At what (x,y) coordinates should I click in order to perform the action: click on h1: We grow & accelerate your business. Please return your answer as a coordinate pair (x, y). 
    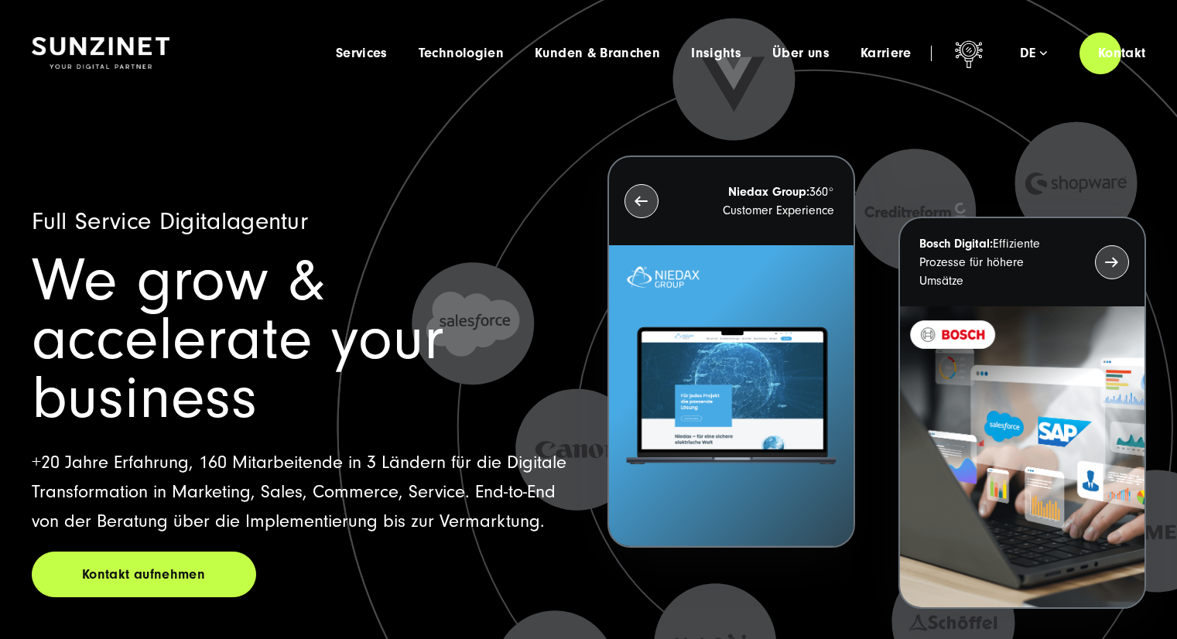
    Looking at the image, I should click on (301, 340).